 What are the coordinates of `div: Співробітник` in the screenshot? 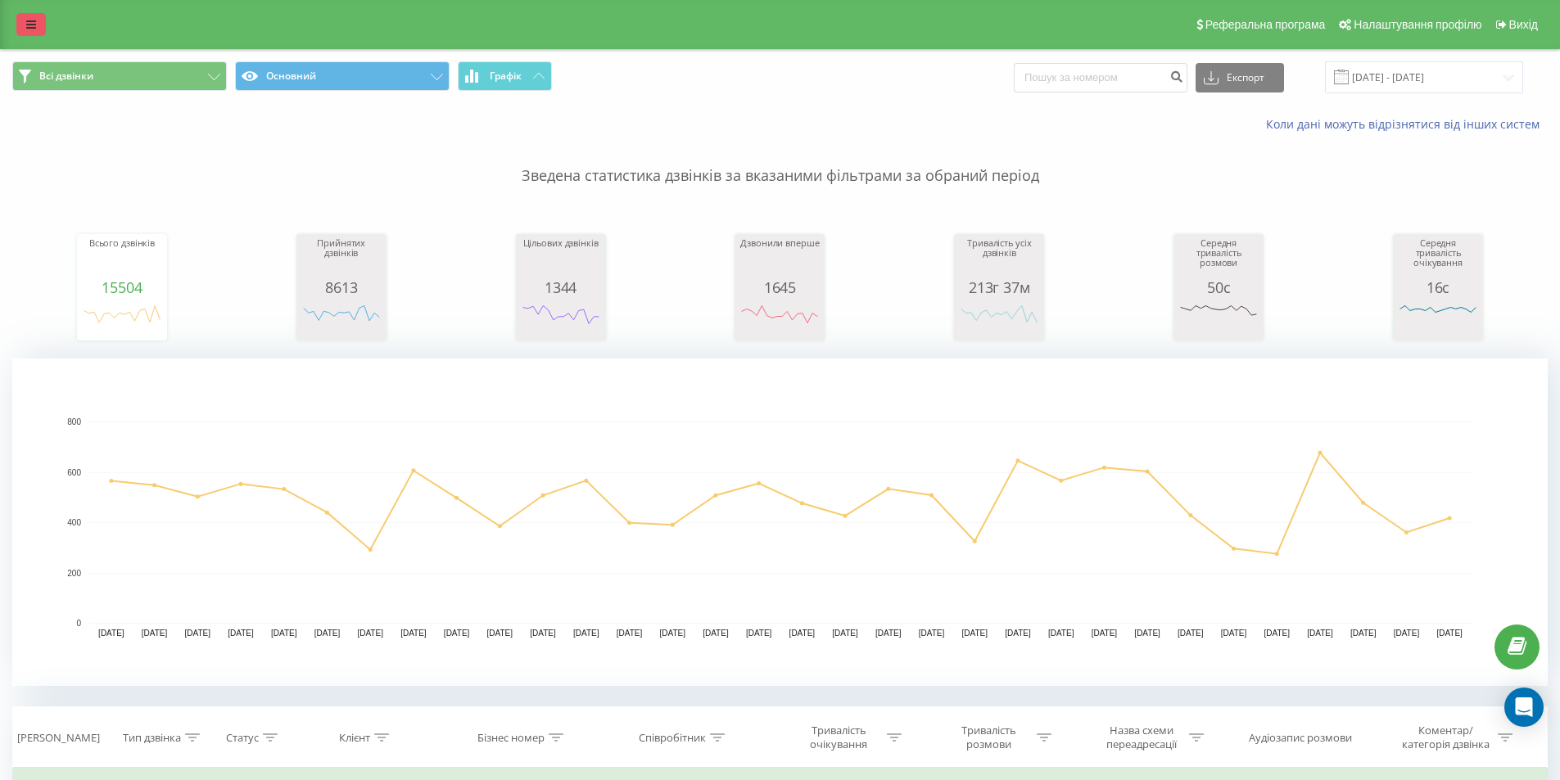 It's located at (672, 738).